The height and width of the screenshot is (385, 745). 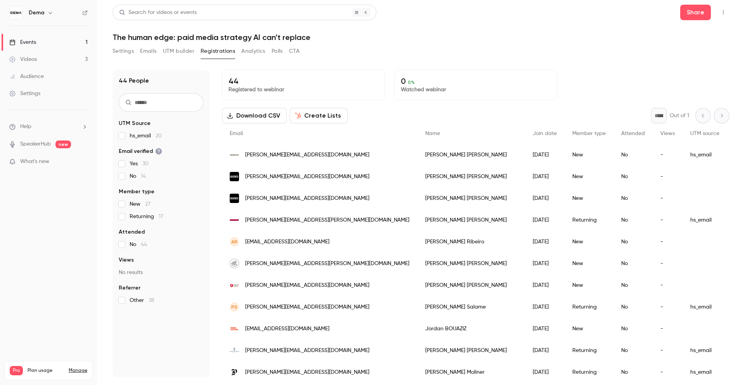 What do you see at coordinates (235, 285) in the screenshot?
I see `img: kilandsmattor.se` at bounding box center [235, 285].